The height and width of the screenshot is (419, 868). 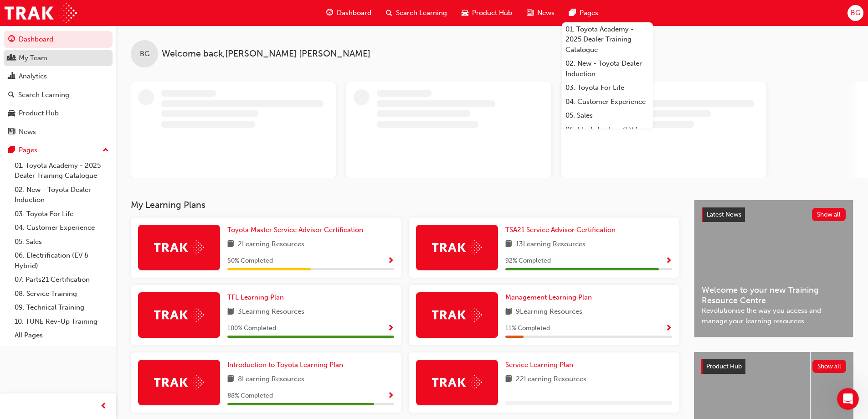 I want to click on a: TFL Learning Plan, so click(x=257, y=297).